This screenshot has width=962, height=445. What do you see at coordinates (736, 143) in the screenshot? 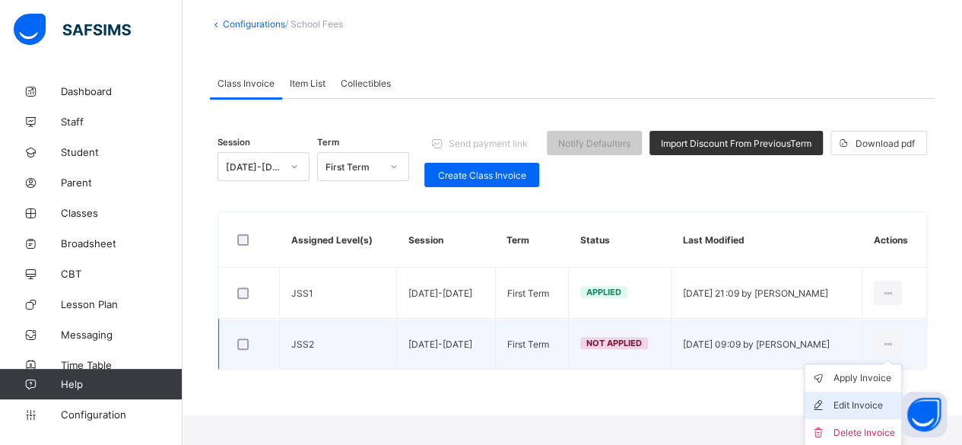
I see `span: Import Discount From Previous Term` at bounding box center [736, 143].